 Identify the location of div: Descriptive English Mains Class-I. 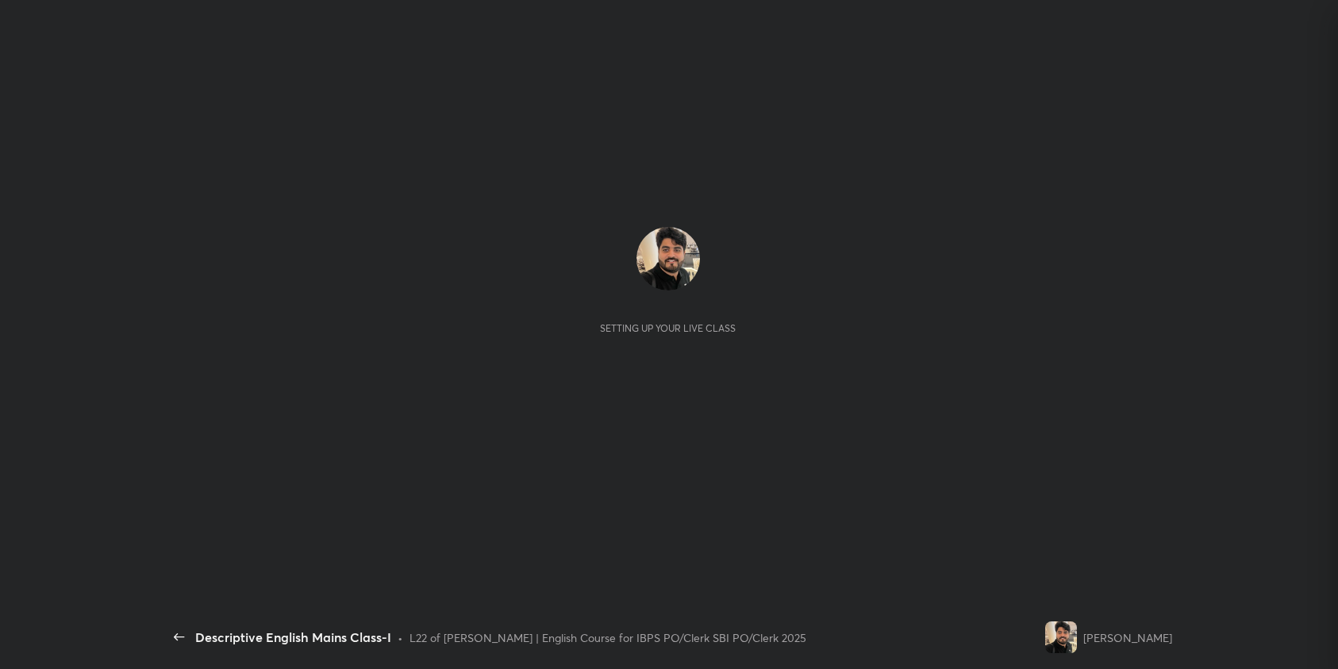
(293, 637).